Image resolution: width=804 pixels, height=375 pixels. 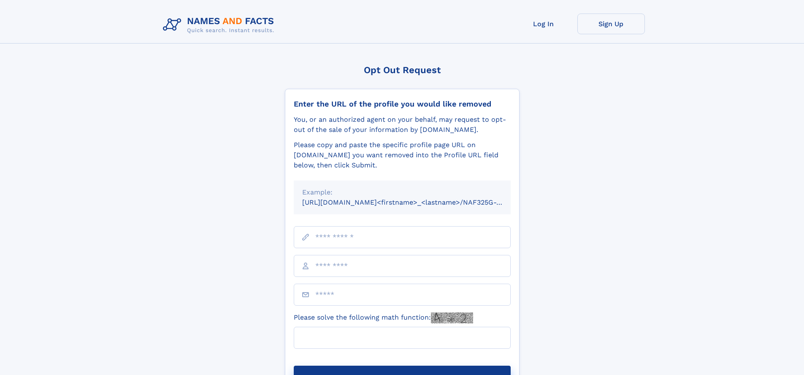 What do you see at coordinates (383, 318) in the screenshot?
I see `label: Please solve the following math function:` at bounding box center [383, 318].